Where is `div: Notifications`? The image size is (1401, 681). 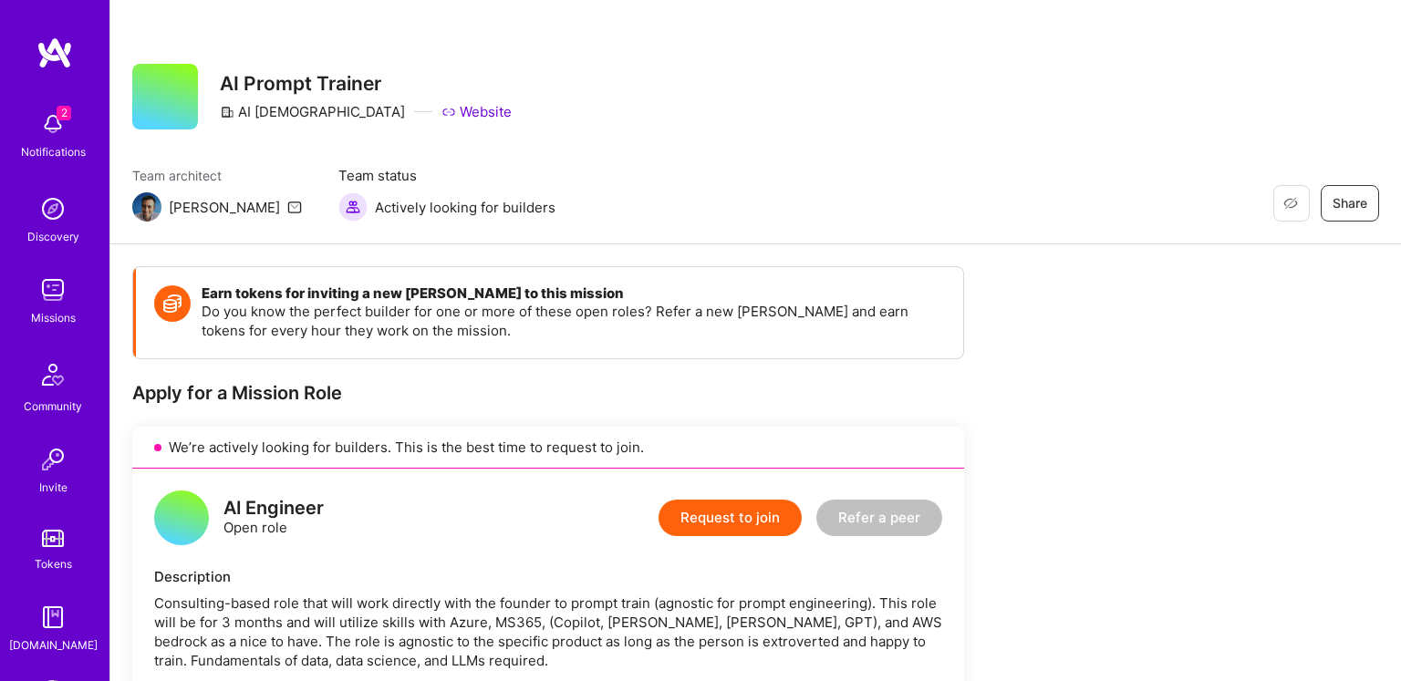 div: Notifications is located at coordinates (53, 151).